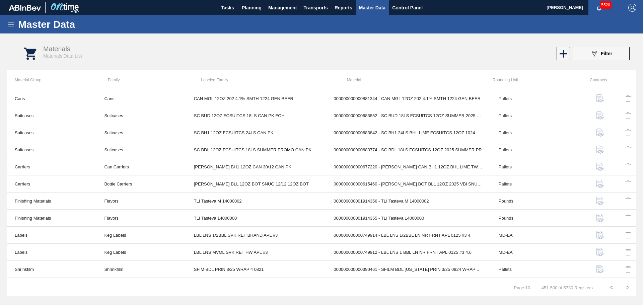 Image resolution: width=643 pixels, height=305 pixels. I want to click on td: 000000000000683774 - SC BDL 18LS FCSUITCS 12OZ 2025 SUMMER PR, so click(408, 150).